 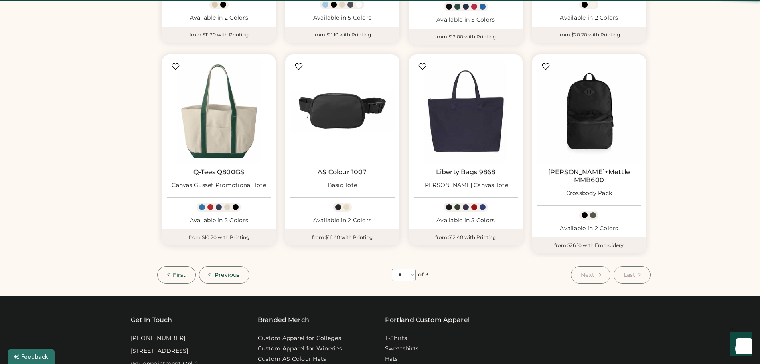 What do you see at coordinates (300, 348) in the screenshot?
I see `a: Custom Apparel for Wineries` at bounding box center [300, 348].